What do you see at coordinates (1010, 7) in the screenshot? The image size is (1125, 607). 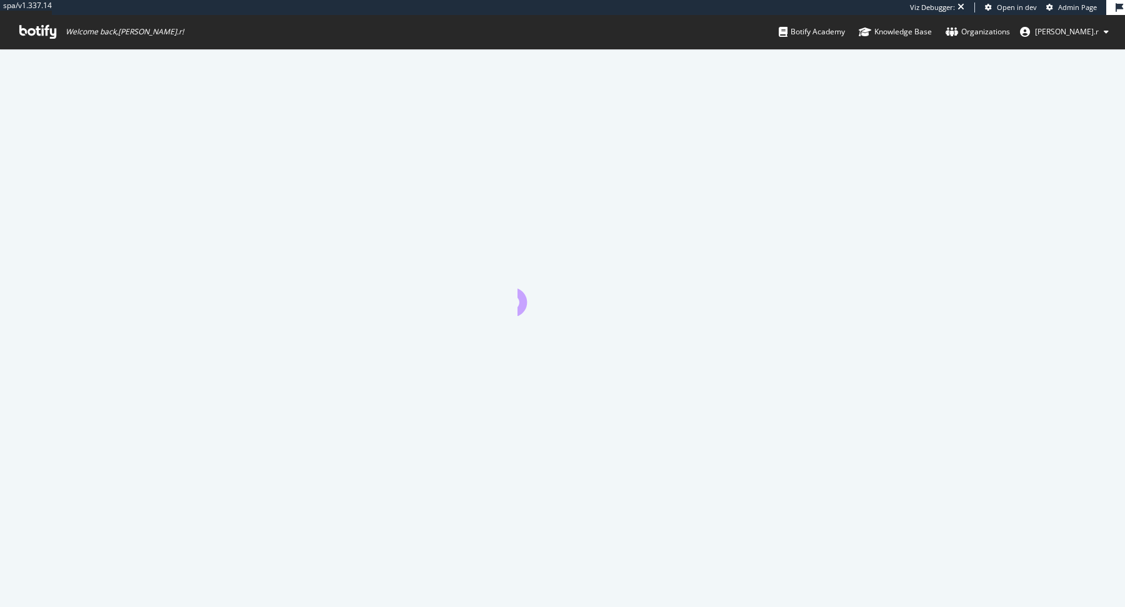 I see `a: Open in dev` at bounding box center [1010, 7].